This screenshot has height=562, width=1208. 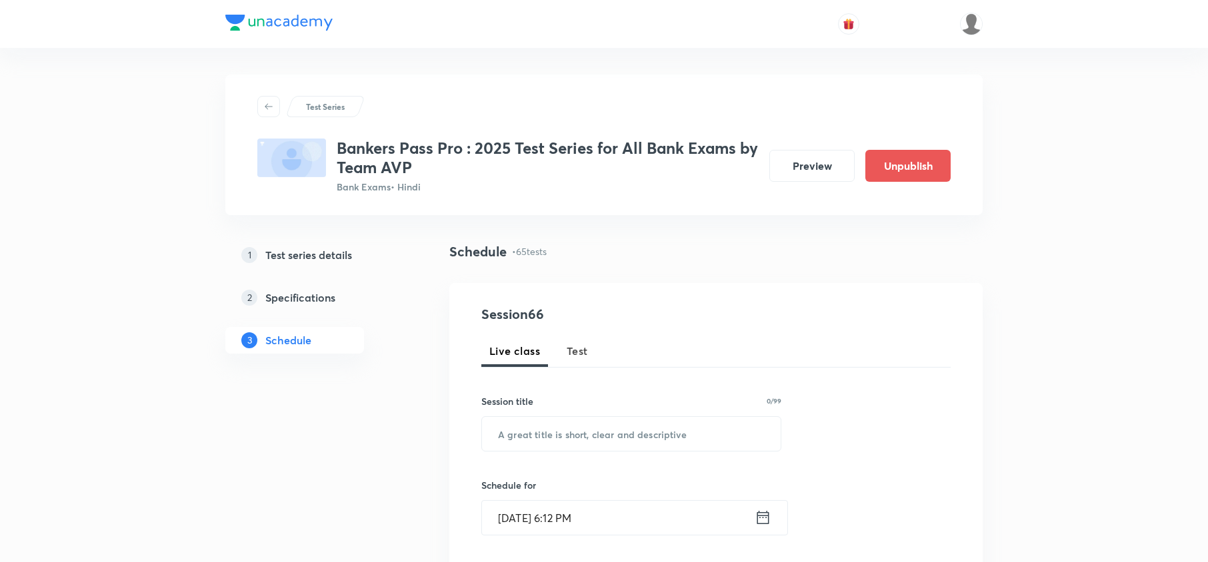 What do you see at coordinates (577, 351) in the screenshot?
I see `span: Test` at bounding box center [577, 351].